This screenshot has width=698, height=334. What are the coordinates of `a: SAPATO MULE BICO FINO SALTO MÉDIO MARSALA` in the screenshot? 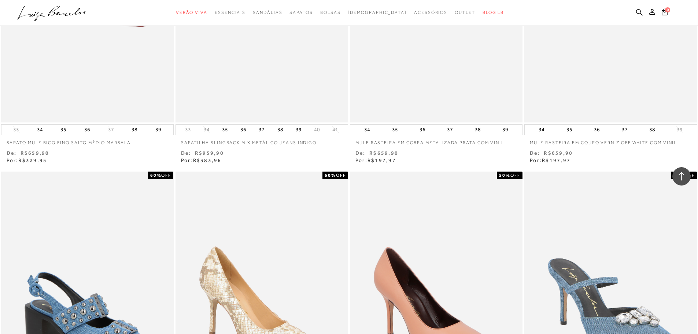 It's located at (87, 140).